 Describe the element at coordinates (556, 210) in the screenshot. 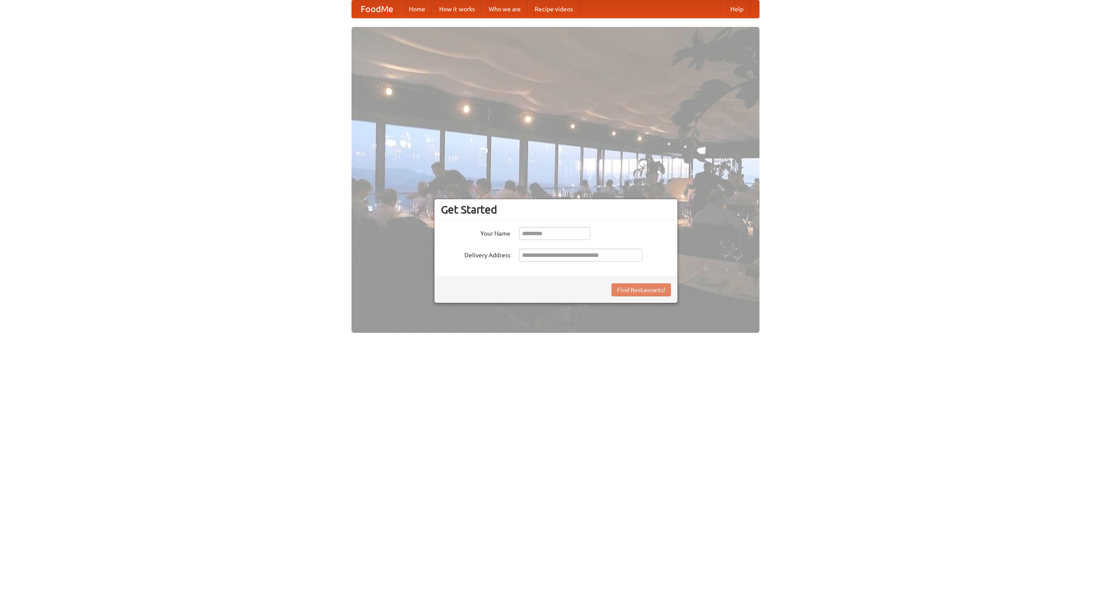

I see `h3: Get Started` at that location.